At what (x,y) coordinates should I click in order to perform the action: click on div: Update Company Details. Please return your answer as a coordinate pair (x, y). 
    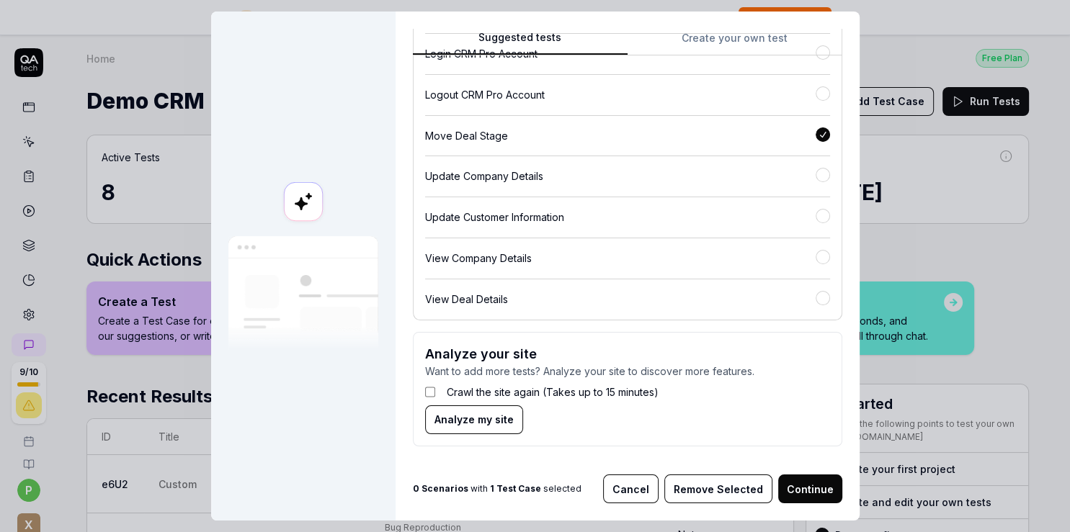
    Looking at the image, I should click on (620, 176).